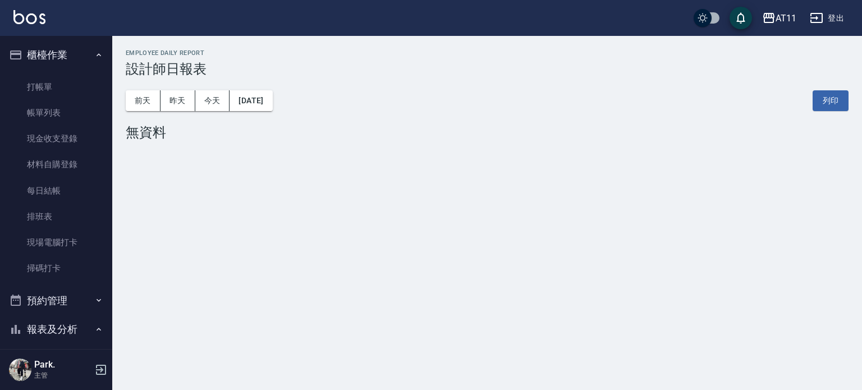 This screenshot has height=390, width=862. Describe the element at coordinates (56, 330) in the screenshot. I see `button: 報表及分析` at that location.